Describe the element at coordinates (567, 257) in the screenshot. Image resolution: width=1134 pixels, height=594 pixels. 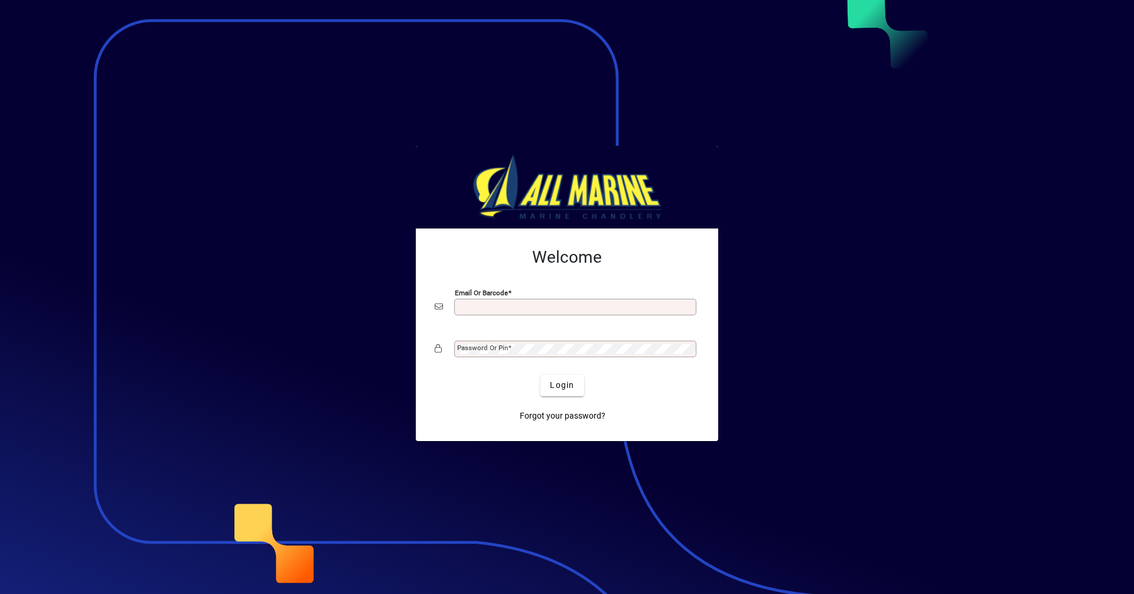
I see `h2: Welcome` at that location.